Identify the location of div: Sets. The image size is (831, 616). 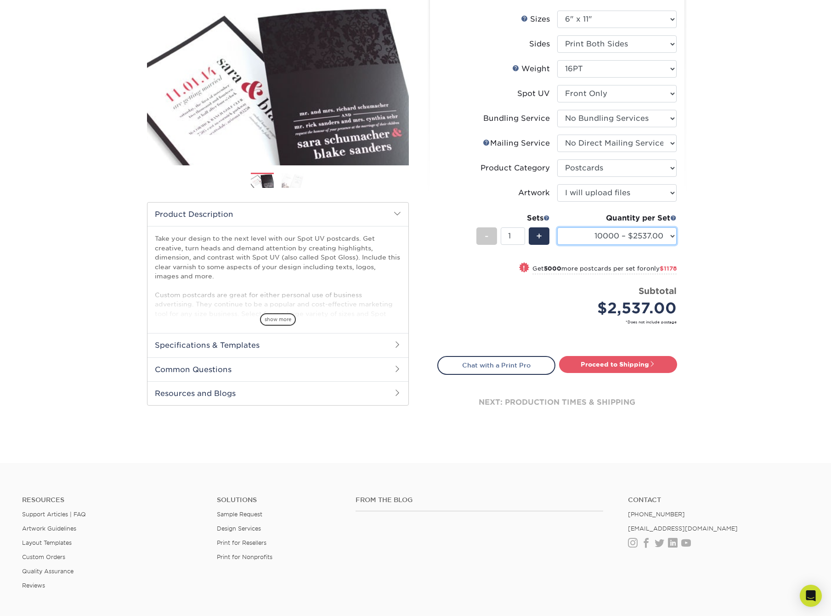
(513, 218).